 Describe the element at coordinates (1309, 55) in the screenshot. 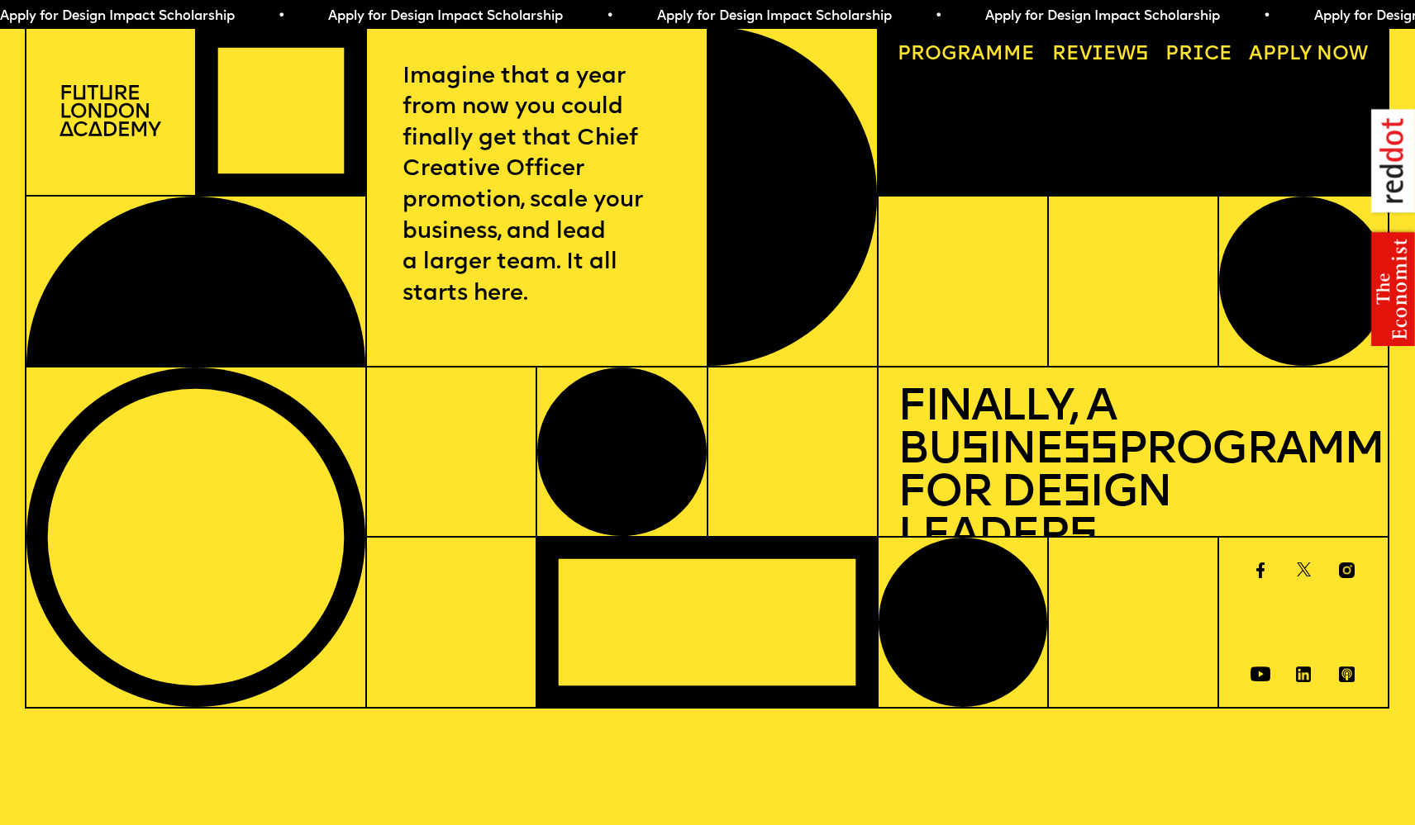

I see `a: Apply now` at that location.